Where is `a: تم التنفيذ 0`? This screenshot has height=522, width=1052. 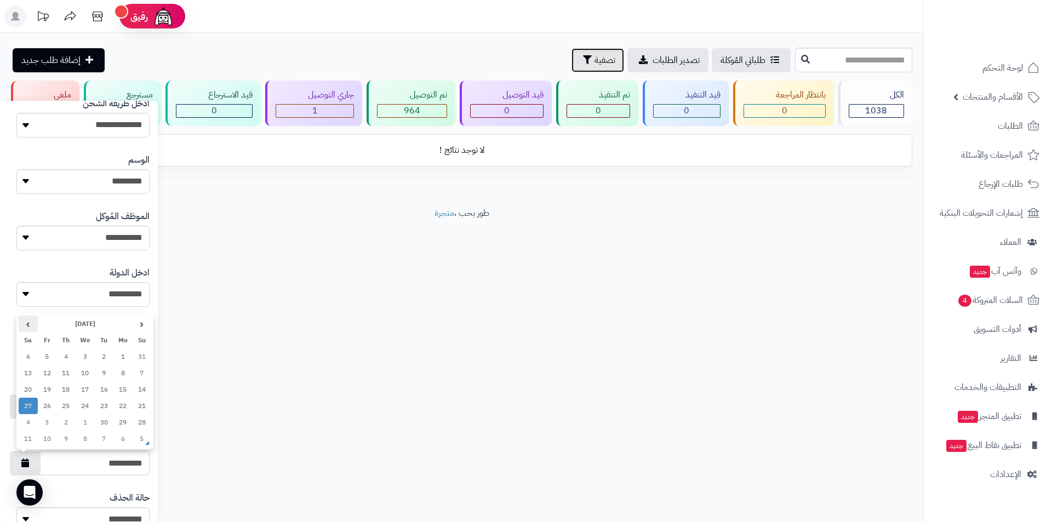
a: تم التنفيذ 0 is located at coordinates (597, 103).